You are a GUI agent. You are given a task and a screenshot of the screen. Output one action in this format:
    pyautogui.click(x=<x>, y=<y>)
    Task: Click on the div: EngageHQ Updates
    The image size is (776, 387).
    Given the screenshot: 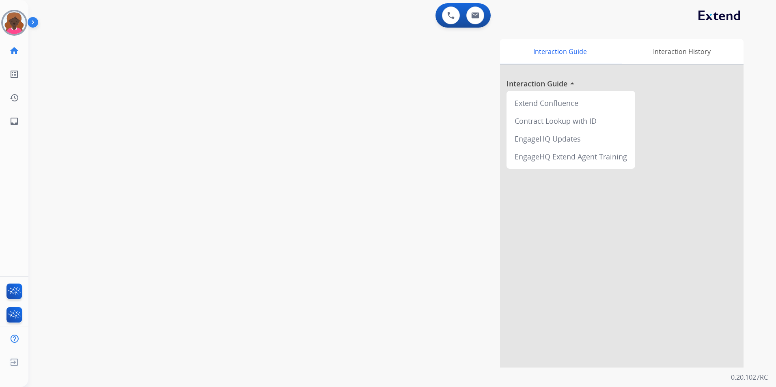 What is the action you would take?
    pyautogui.click(x=570, y=139)
    